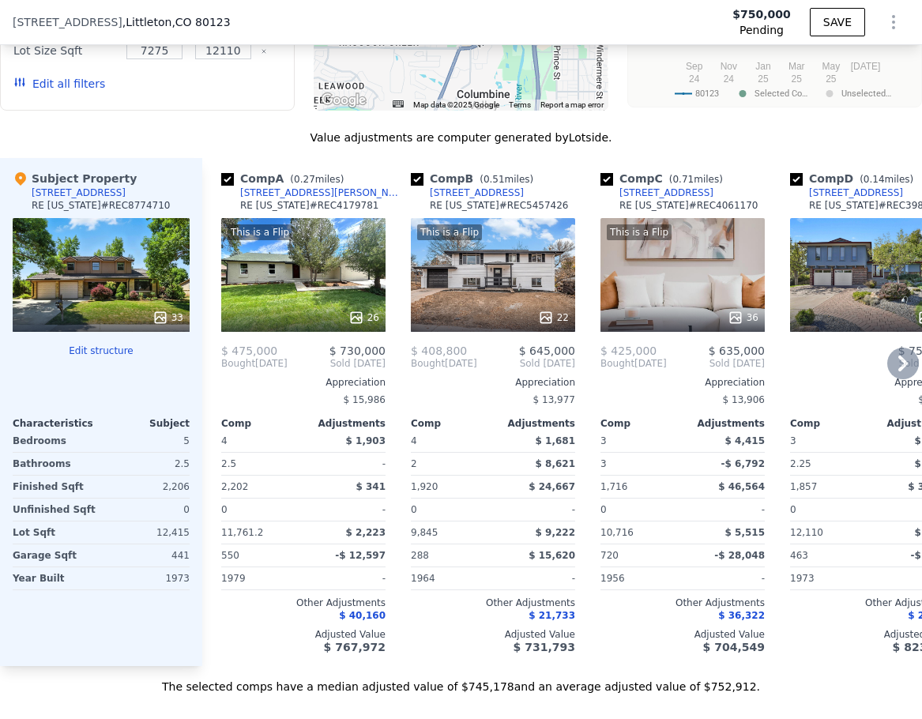  I want to click on span: Map data ©2025 Google, so click(456, 104).